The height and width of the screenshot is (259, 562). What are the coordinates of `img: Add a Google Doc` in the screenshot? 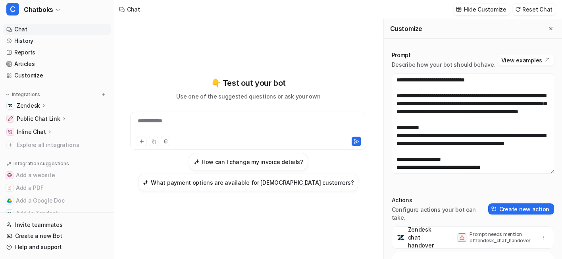 It's located at (10, 200).